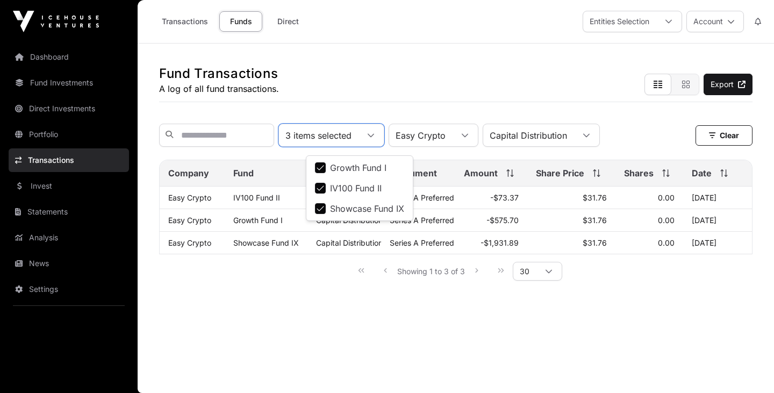 Image resolution: width=774 pixels, height=393 pixels. I want to click on a: Direct, so click(288, 21).